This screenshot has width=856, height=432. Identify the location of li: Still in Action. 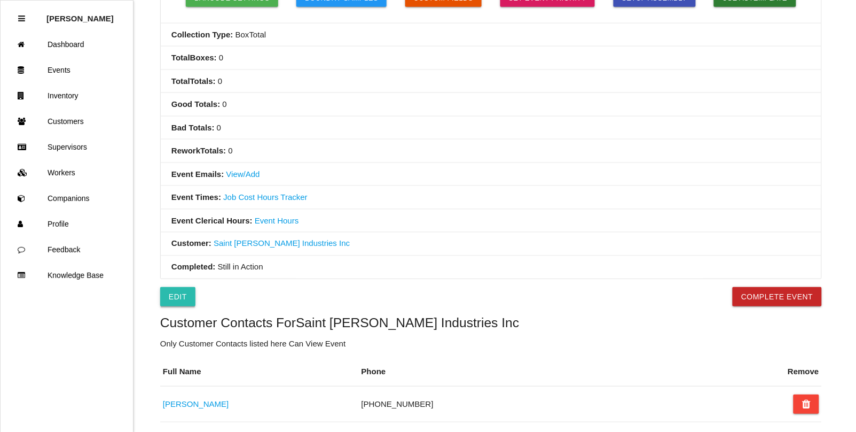
(491, 267).